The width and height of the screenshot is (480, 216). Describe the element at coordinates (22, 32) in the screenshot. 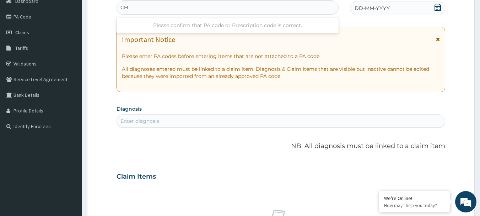

I see `span: Claims` at that location.